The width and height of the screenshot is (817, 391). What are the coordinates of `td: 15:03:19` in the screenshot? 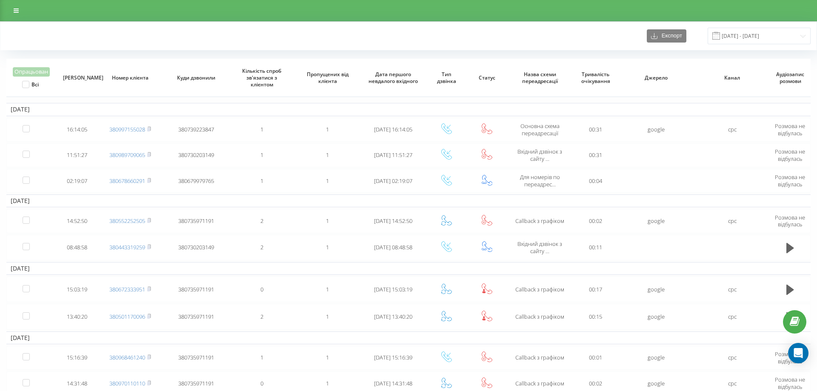 It's located at (77, 290).